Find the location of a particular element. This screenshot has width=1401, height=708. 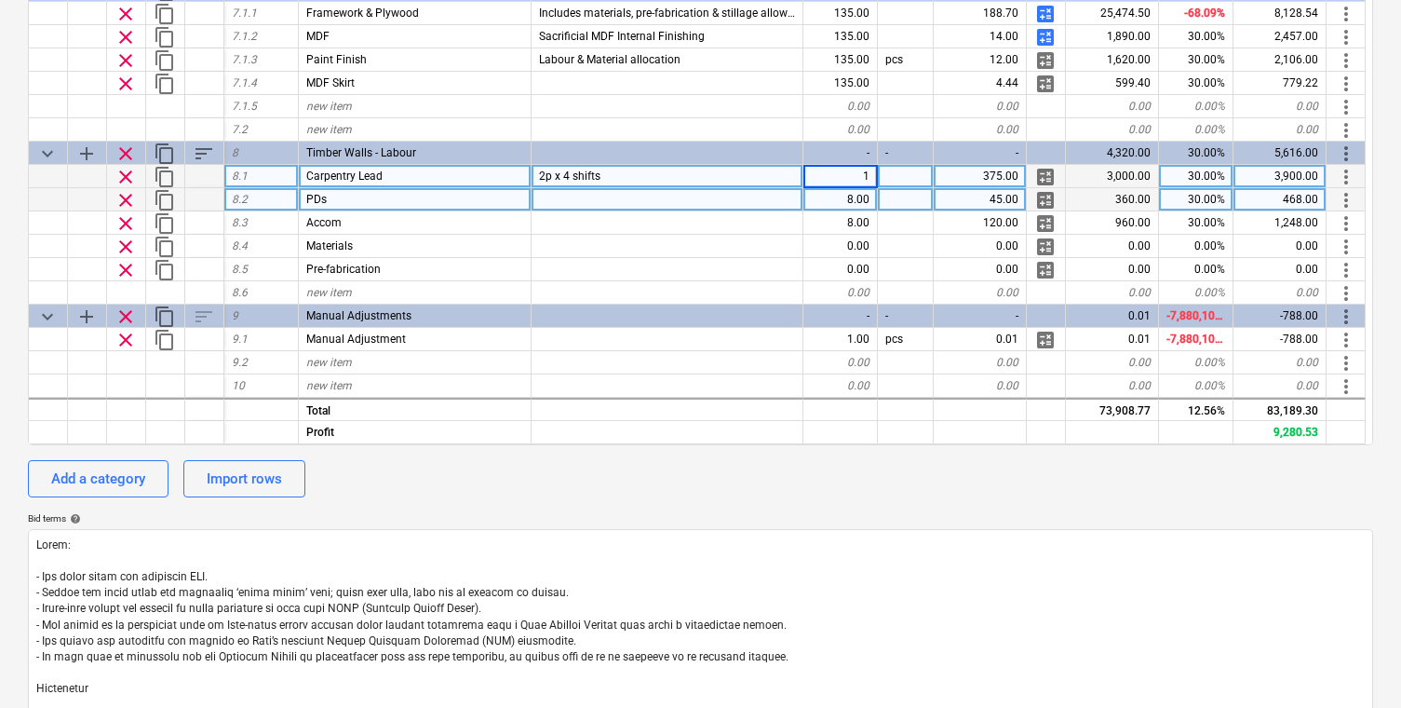

span: 10 is located at coordinates (238, 386).